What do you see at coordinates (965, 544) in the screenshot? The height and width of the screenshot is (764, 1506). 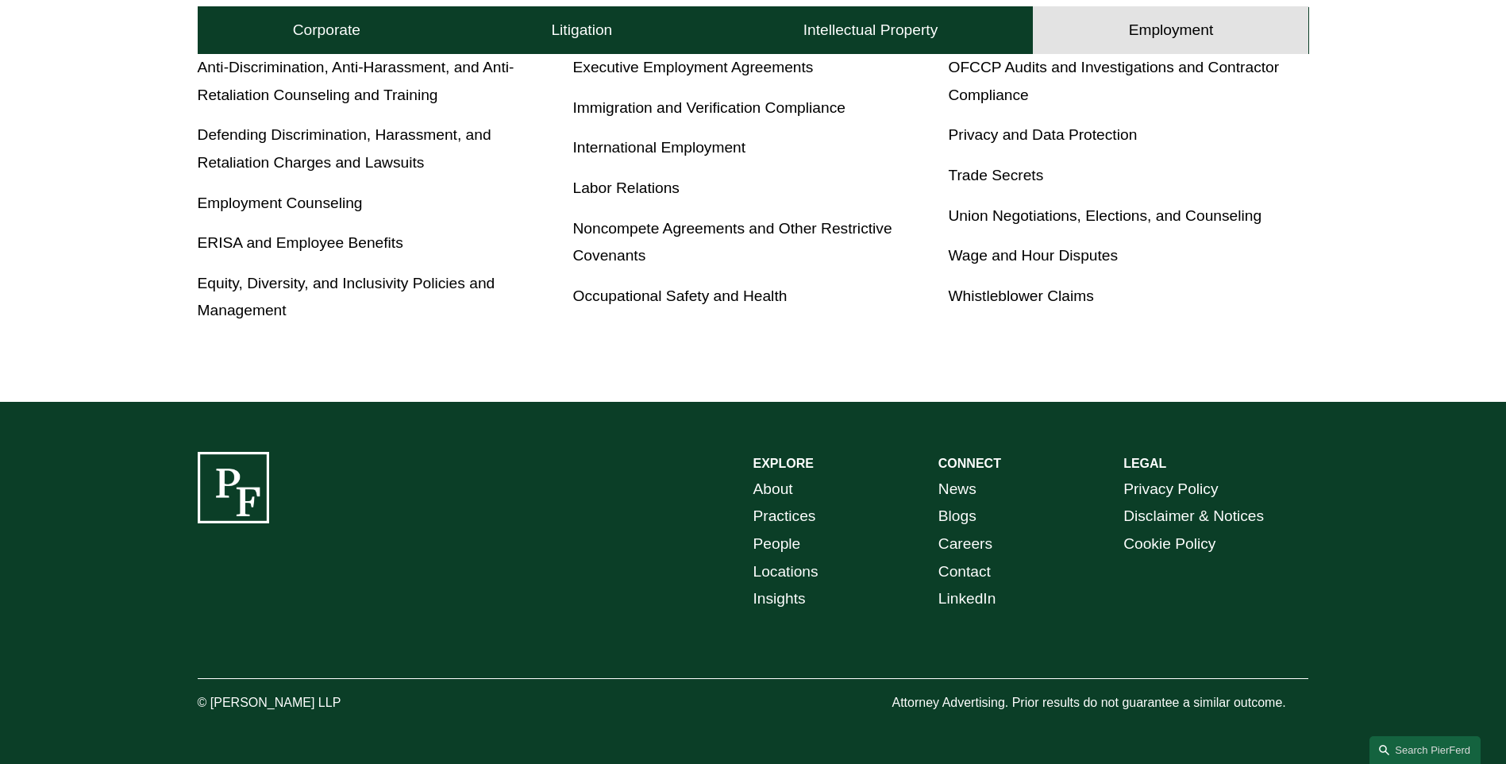 I see `a: Careers` at bounding box center [965, 544].